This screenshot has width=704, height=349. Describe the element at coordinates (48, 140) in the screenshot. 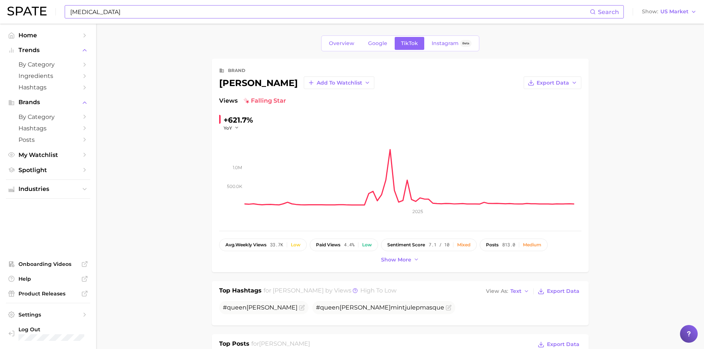

I see `span: Posts` at that location.